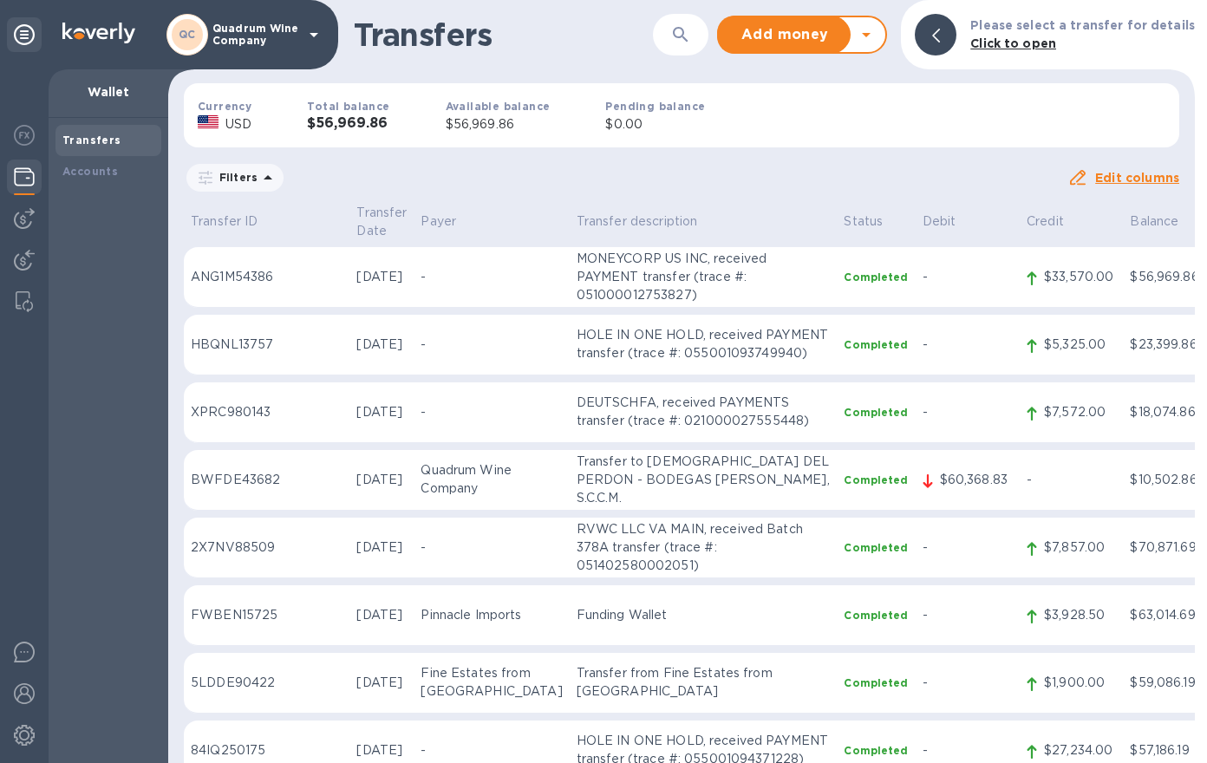  I want to click on p: Filters, so click(235, 177).